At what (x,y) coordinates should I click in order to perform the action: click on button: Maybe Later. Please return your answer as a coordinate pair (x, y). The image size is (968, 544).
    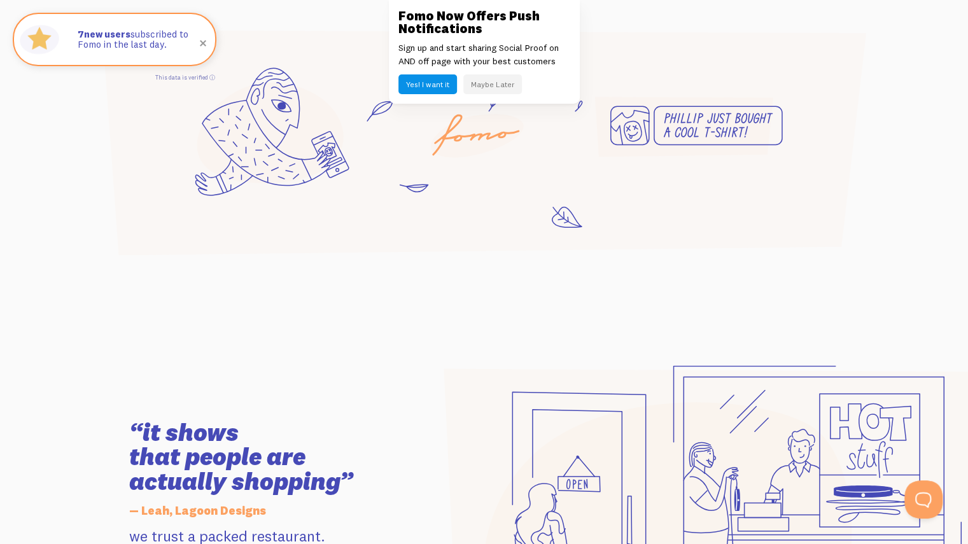
    Looking at the image, I should click on (493, 84).